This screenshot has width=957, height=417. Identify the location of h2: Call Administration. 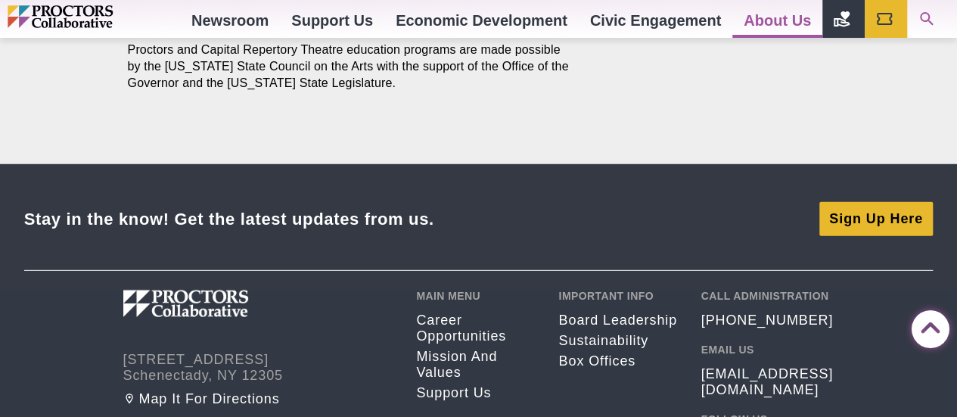
(767, 296).